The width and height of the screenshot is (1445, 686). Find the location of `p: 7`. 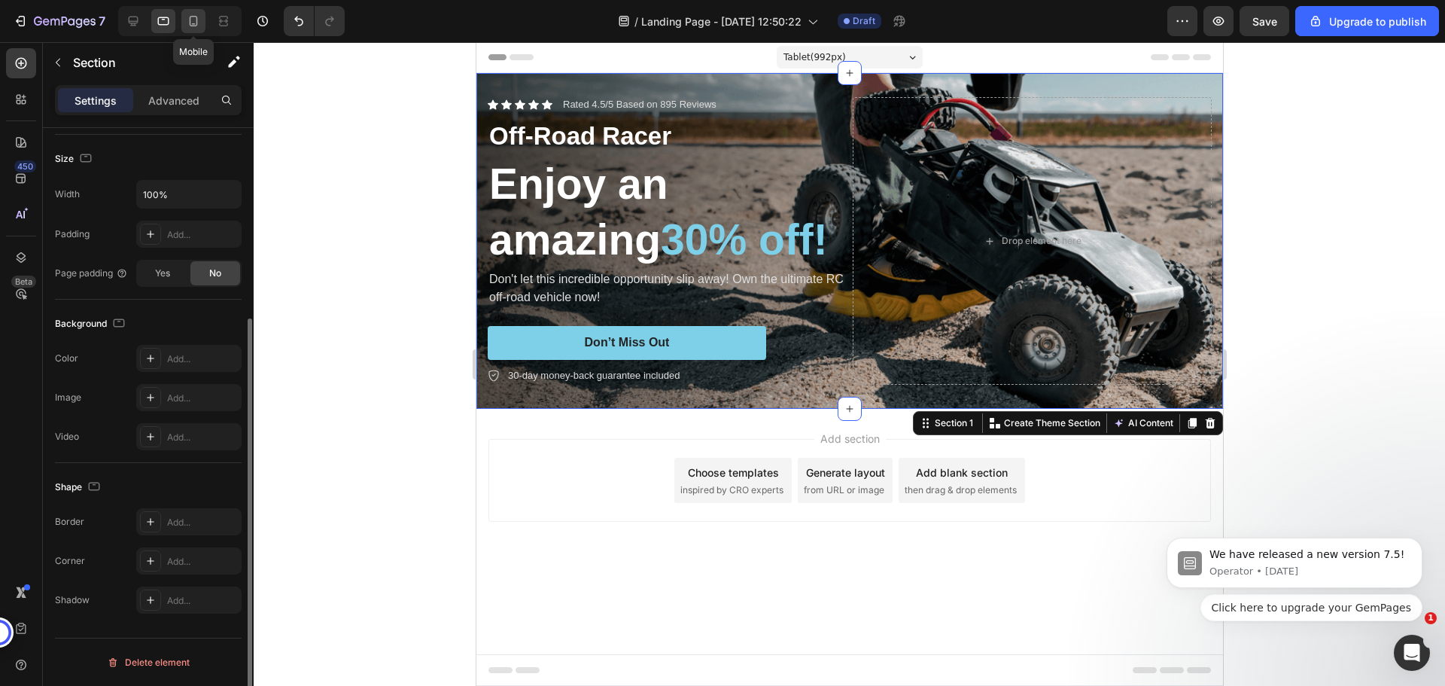

p: 7 is located at coordinates (102, 21).